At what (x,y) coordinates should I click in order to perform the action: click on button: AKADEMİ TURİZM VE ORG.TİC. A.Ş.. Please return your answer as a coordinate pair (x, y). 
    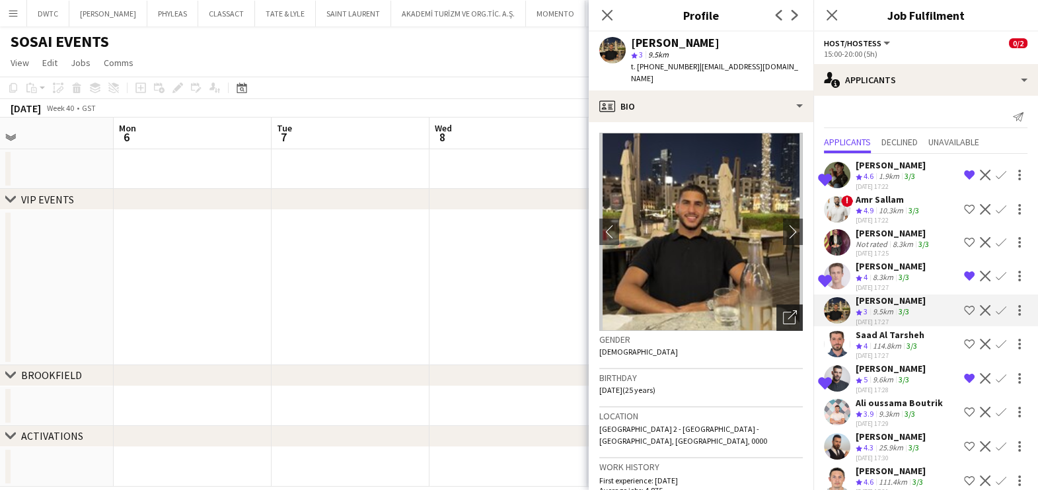
    Looking at the image, I should click on (458, 13).